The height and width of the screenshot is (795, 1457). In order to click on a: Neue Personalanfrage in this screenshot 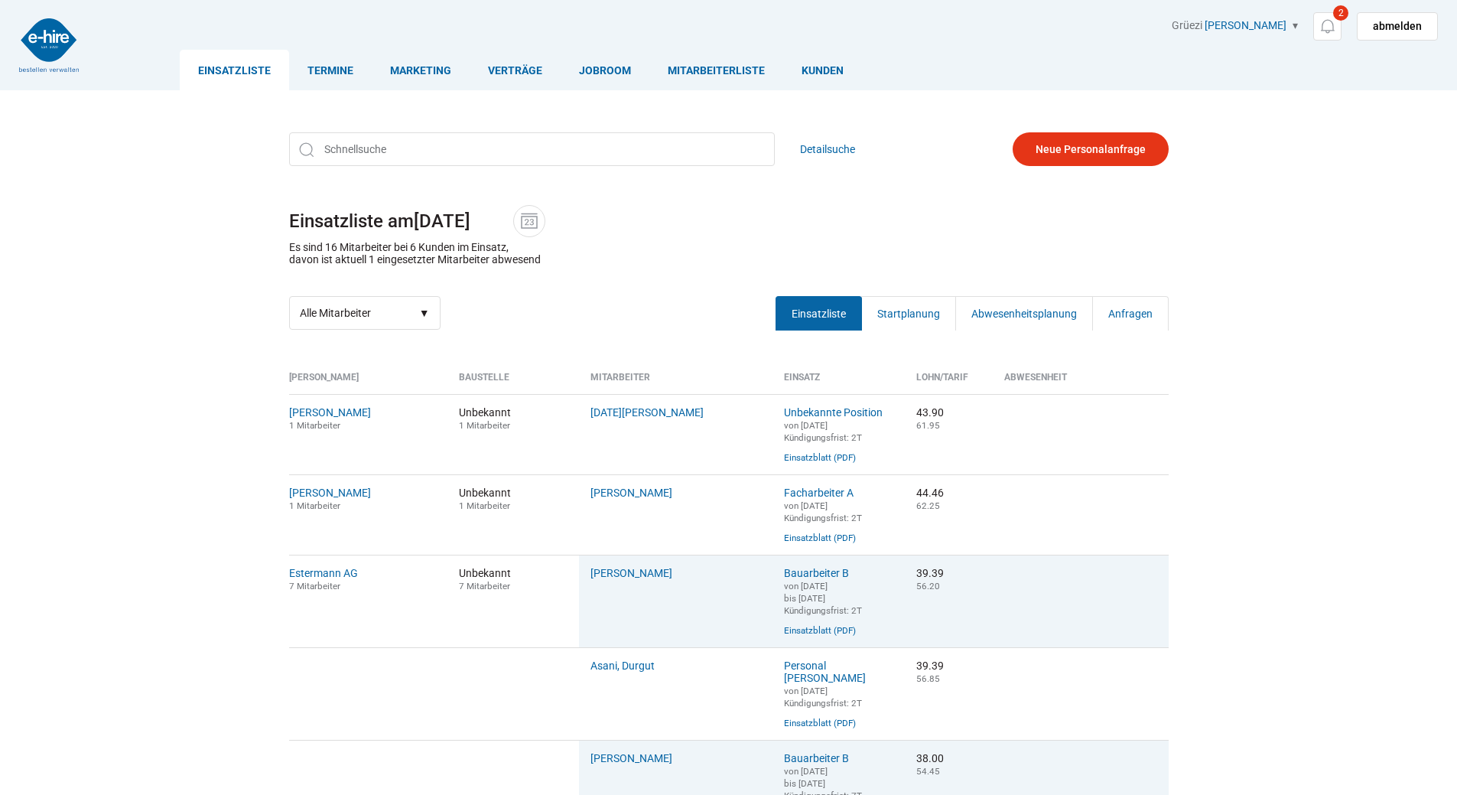, I will do `click(1091, 149)`.